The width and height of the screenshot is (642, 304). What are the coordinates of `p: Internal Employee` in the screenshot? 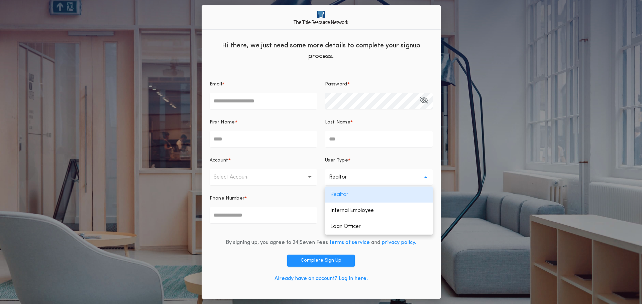 It's located at (379, 211).